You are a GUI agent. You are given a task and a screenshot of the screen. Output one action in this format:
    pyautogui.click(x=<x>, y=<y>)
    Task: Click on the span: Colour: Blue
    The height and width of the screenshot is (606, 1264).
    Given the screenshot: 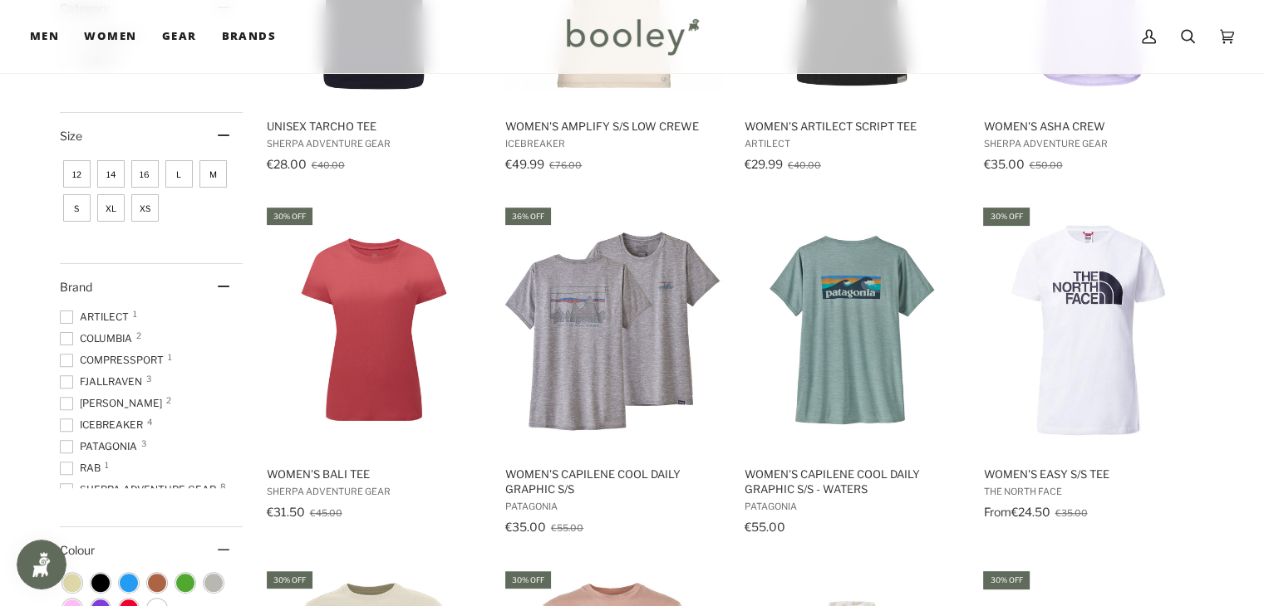 What is the action you would take?
    pyautogui.click(x=129, y=583)
    